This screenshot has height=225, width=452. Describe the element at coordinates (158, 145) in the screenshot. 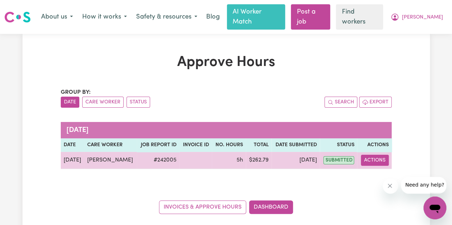

I see `th: Job Report ID` at that location.